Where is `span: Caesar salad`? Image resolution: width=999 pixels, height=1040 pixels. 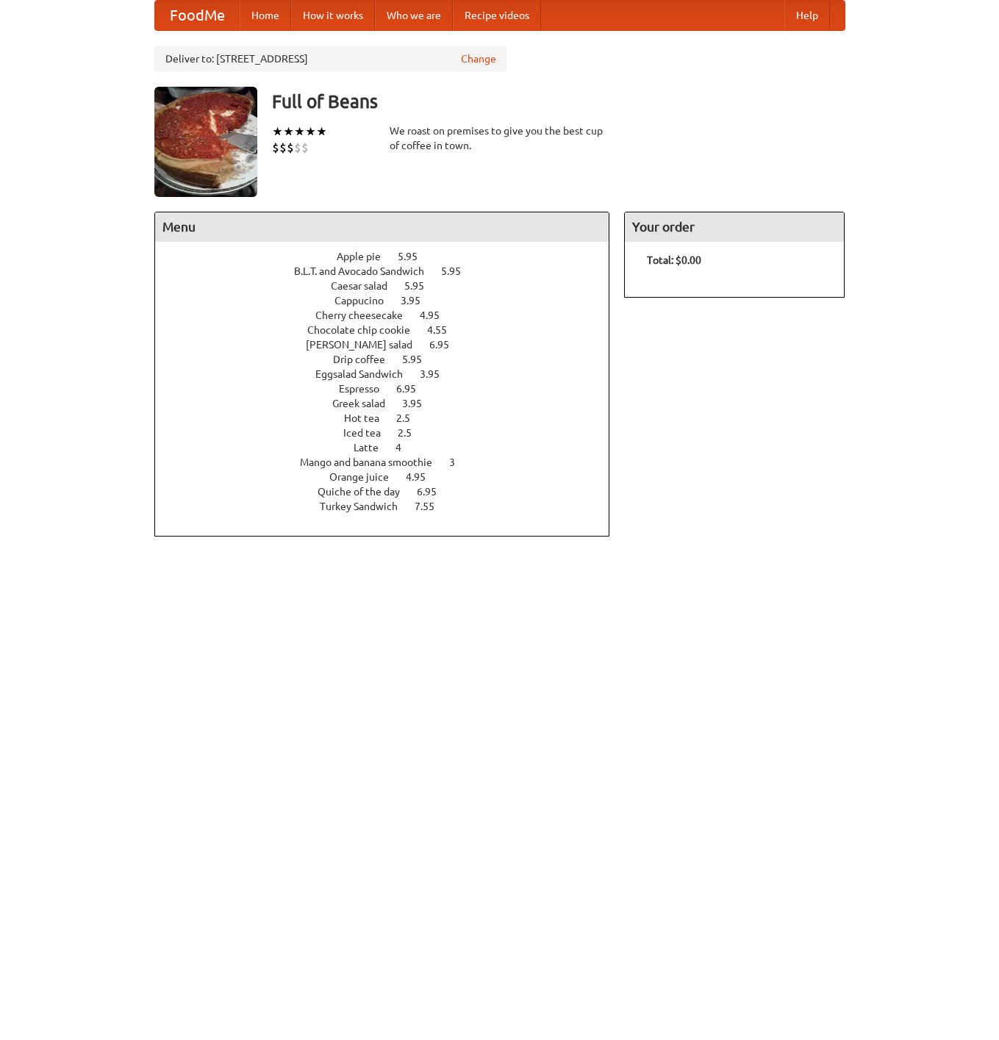
span: Caesar salad is located at coordinates (366, 286).